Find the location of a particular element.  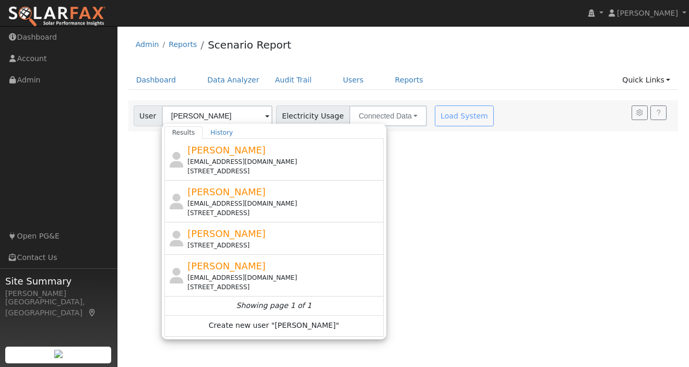

a: Users is located at coordinates (353, 80).